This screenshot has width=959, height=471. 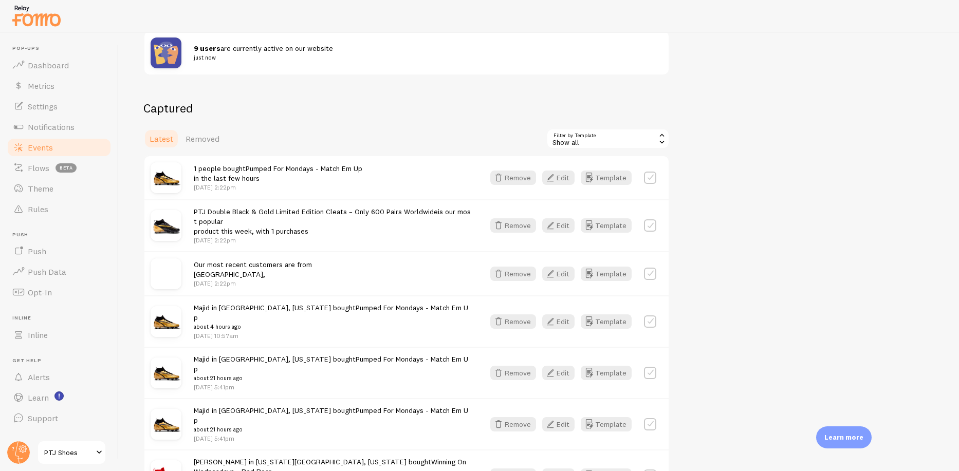 I want to click on a: Events, so click(x=59, y=147).